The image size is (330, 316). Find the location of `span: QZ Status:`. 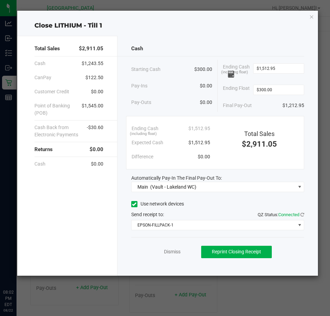

span: QZ Status: is located at coordinates (281, 215).